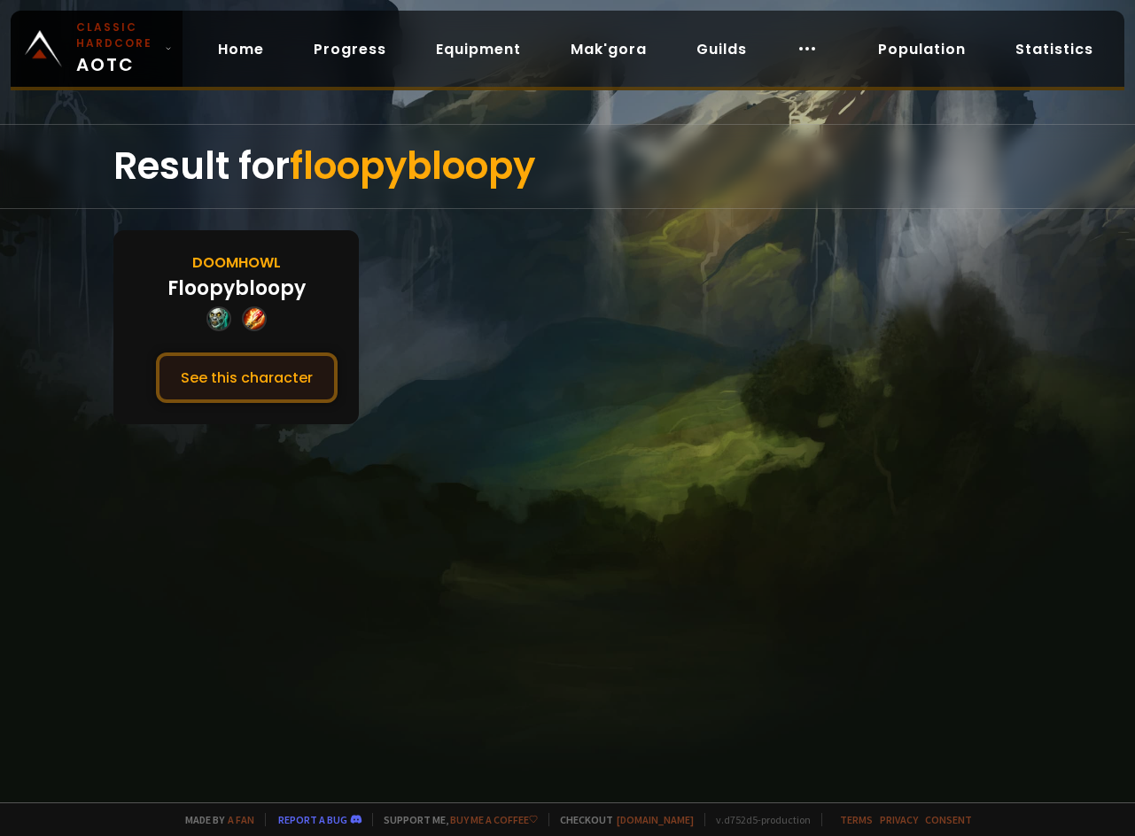 The image size is (1135, 836). Describe the element at coordinates (758, 820) in the screenshot. I see `span: v. d752d5 - production` at that location.